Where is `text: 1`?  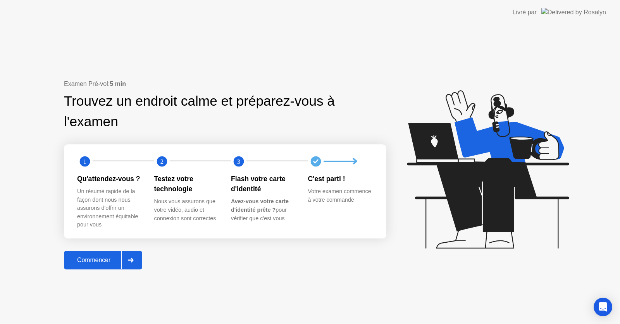
text: 1 is located at coordinates (85, 161).